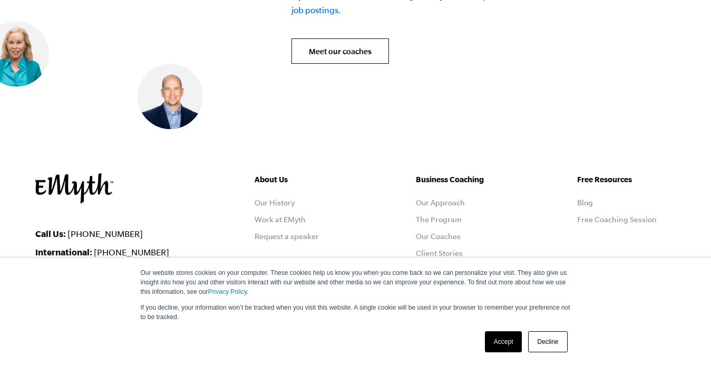 This screenshot has width=711, height=366. What do you see at coordinates (440, 203) in the screenshot?
I see `a: Our Approach` at bounding box center [440, 203].